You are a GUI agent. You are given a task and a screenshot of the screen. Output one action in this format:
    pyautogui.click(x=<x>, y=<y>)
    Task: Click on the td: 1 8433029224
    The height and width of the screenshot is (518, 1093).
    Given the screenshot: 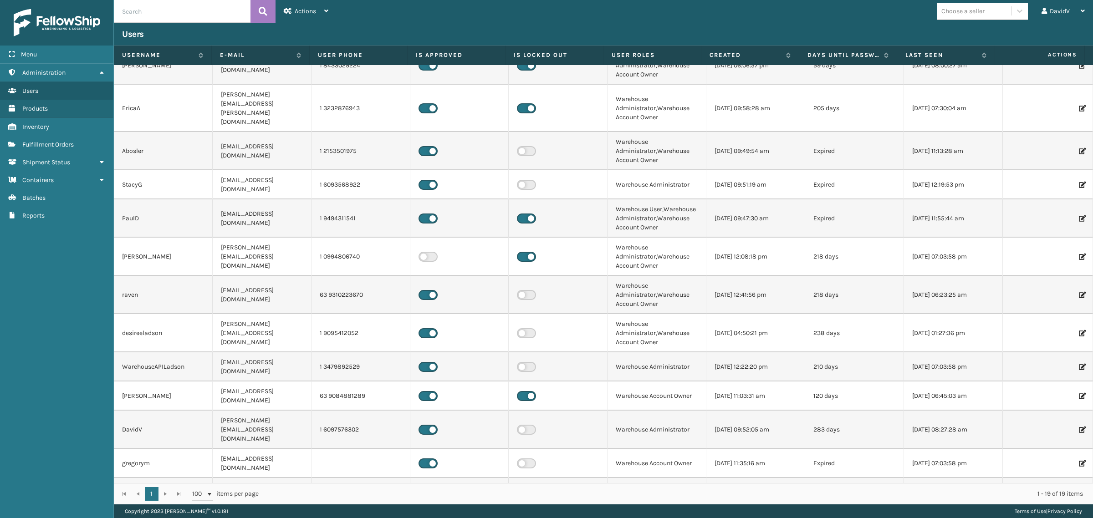 What is the action you would take?
    pyautogui.click(x=361, y=66)
    